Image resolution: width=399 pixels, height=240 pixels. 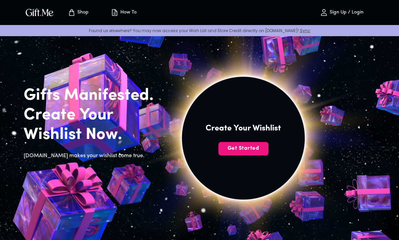 What do you see at coordinates (94, 96) in the screenshot?
I see `h2: Gifts Manifested.` at bounding box center [94, 96].